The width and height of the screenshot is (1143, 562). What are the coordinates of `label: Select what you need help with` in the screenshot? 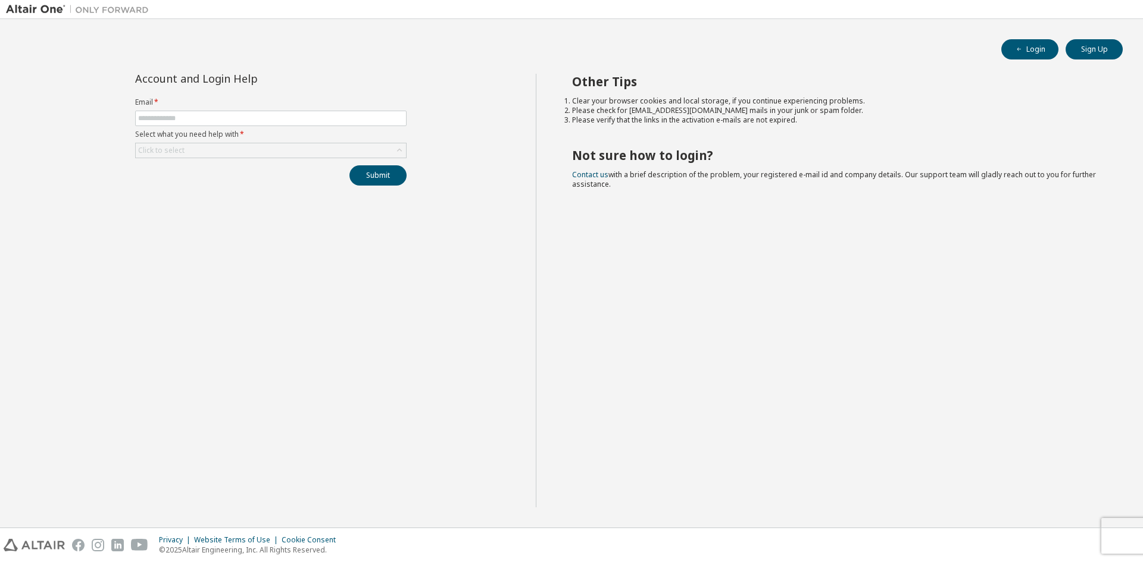 It's located at (271, 134).